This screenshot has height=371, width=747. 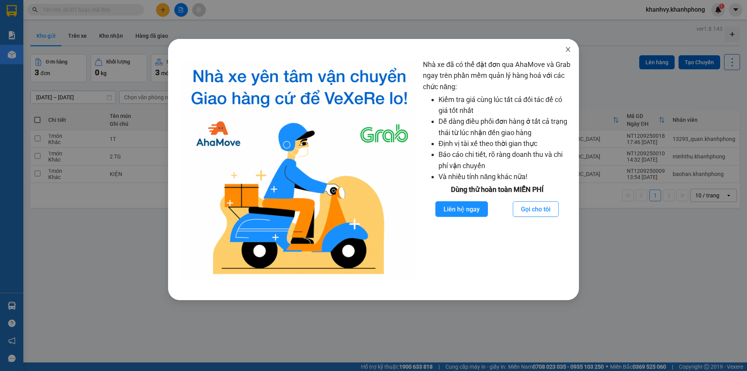 I want to click on li: Báo cáo chi tiết, rõ ràng doanh thu và chi phí vận chuyển, so click(x=504, y=160).